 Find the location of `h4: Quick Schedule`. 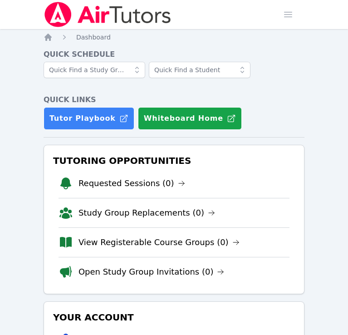

h4: Quick Schedule is located at coordinates (174, 54).